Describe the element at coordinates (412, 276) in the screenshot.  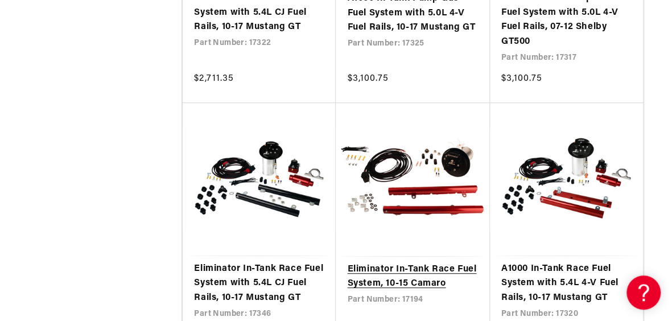
I see `a: Eliminator In-Tank Race Fuel System, 10-15 Camaro` at that location.